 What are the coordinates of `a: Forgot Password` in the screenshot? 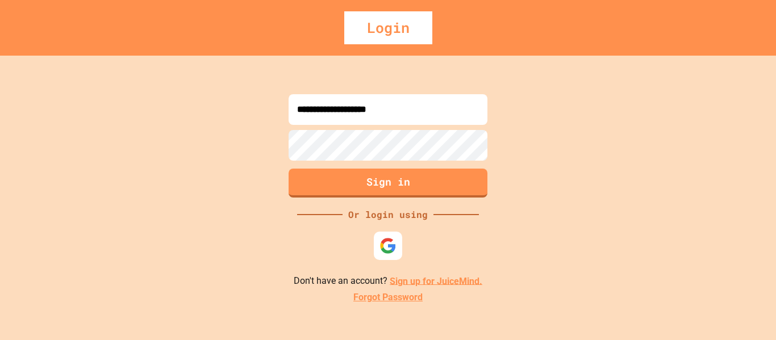 It's located at (388, 298).